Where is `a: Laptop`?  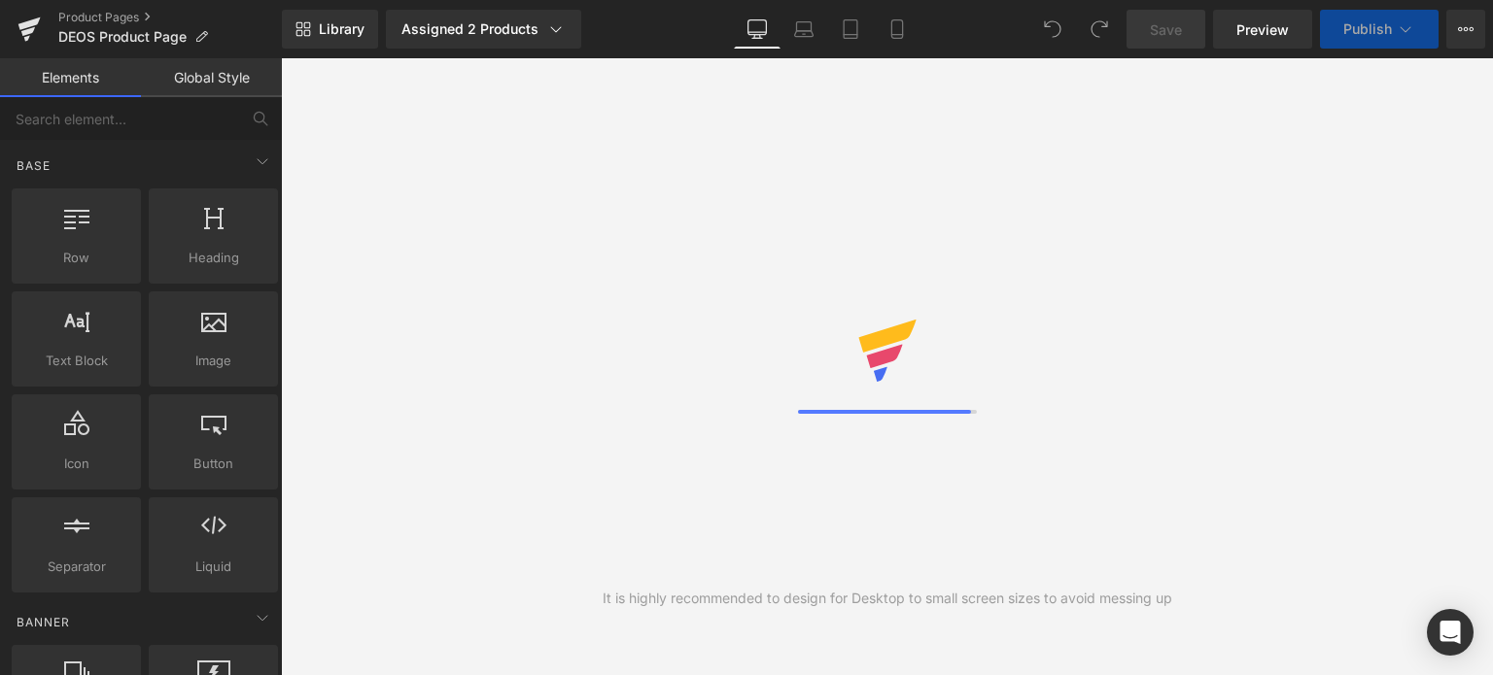
a: Laptop is located at coordinates (804, 29).